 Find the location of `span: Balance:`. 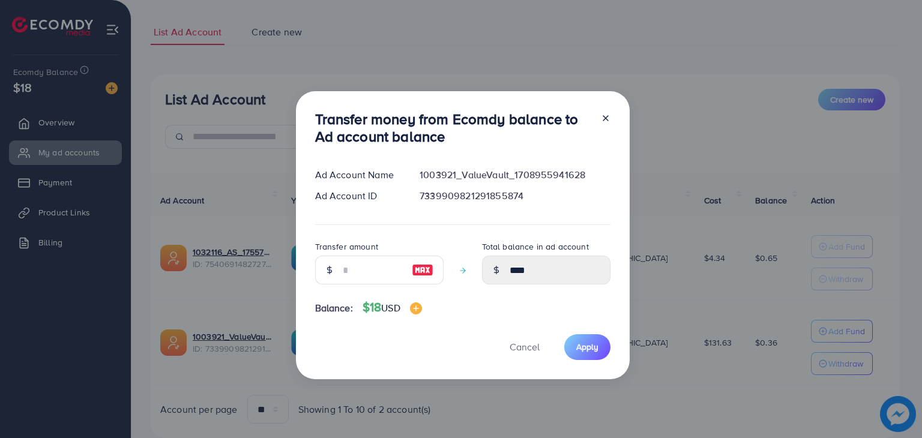

span: Balance: is located at coordinates (334, 308).